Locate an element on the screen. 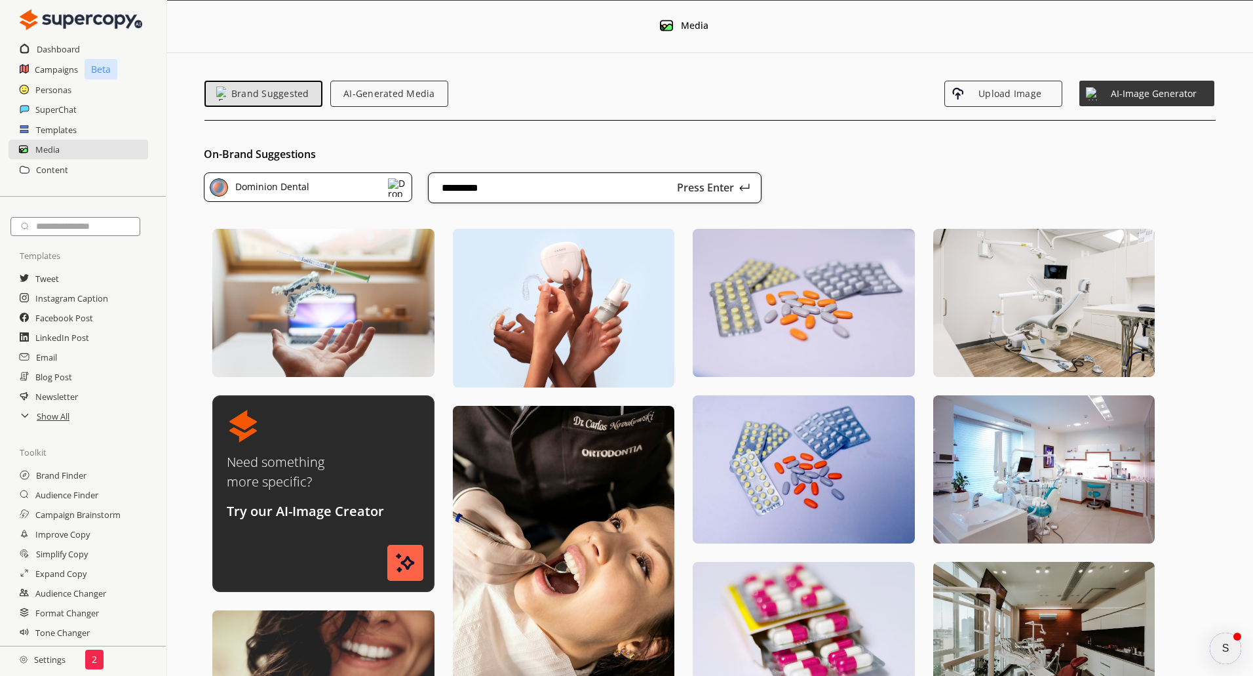 This screenshot has height=676, width=1253. button: atlas-launcher is located at coordinates (1226, 648).